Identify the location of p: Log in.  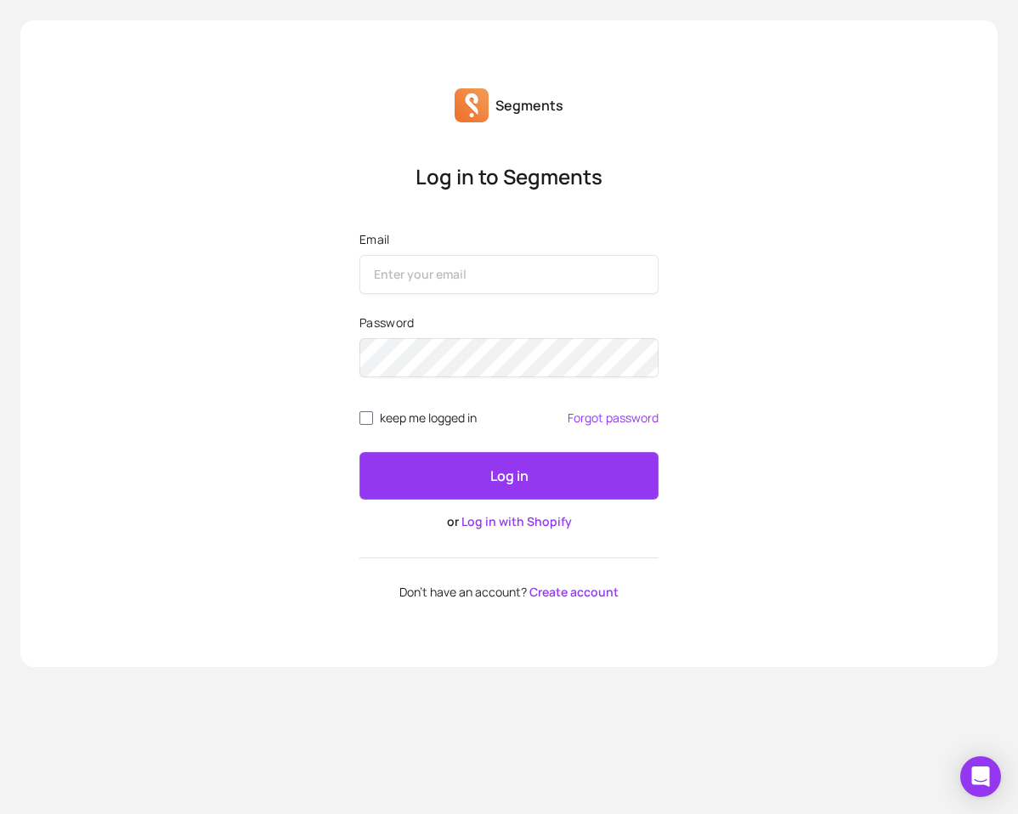
(509, 476).